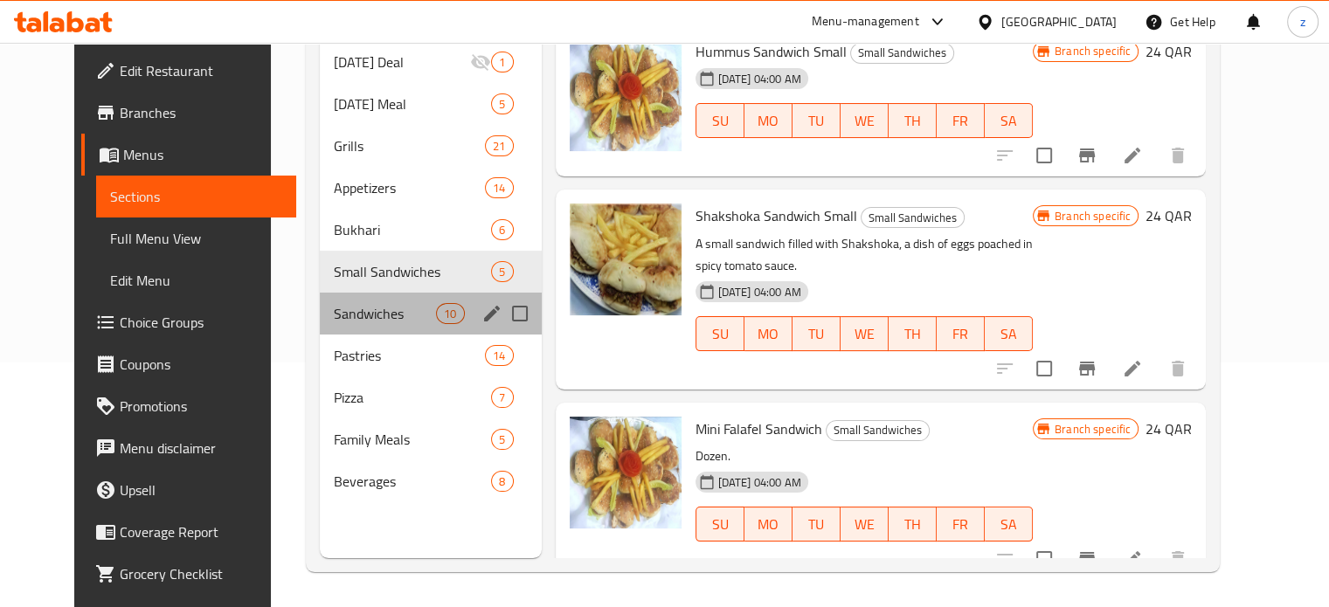 The height and width of the screenshot is (607, 1329). What do you see at coordinates (409, 356) in the screenshot?
I see `span: Pastries` at bounding box center [409, 356].